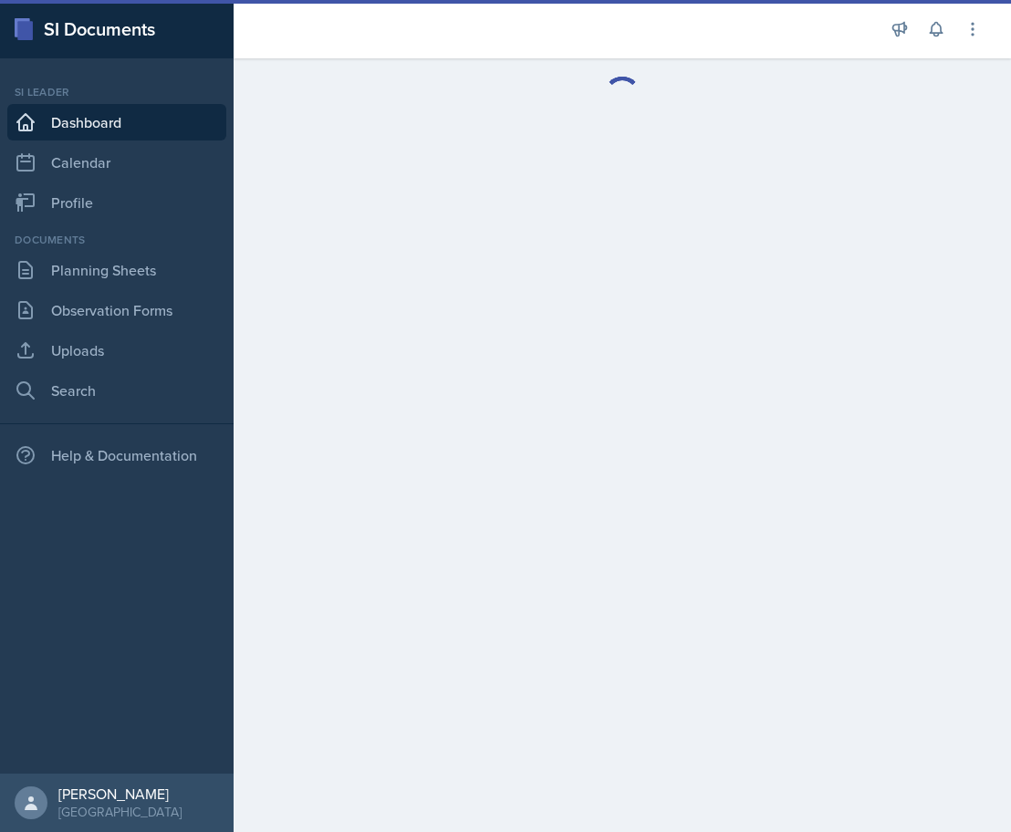 The image size is (1011, 832). Describe the element at coordinates (117, 240) in the screenshot. I see `div: Documents` at that location.